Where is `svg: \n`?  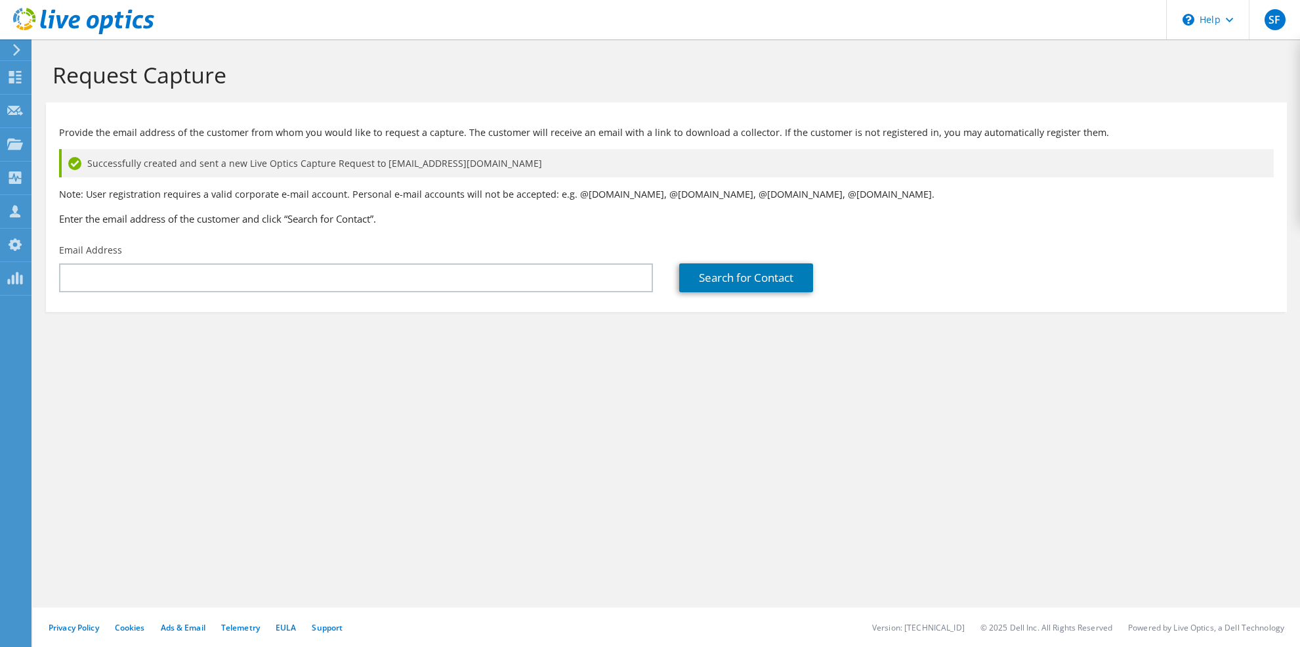 svg: \n is located at coordinates (1189, 20).